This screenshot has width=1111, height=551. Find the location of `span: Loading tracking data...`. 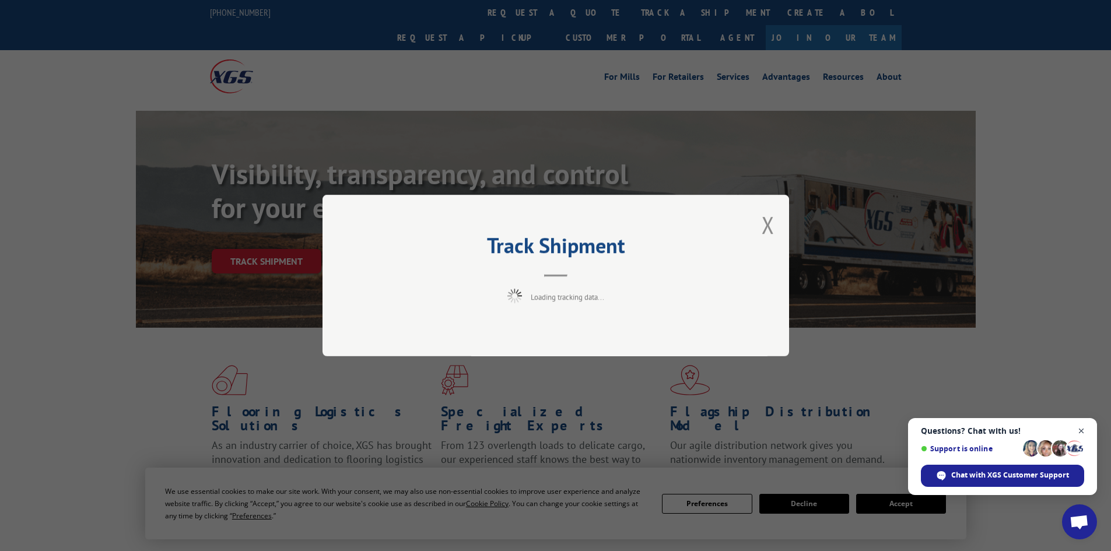

span: Loading tracking data... is located at coordinates (568, 297).